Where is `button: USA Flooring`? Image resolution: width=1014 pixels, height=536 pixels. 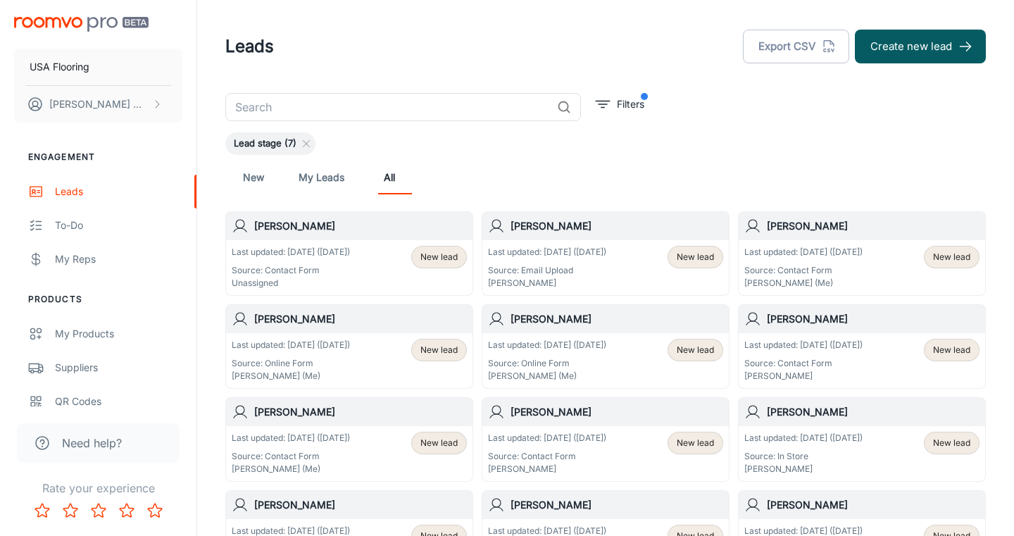
button: USA Flooring is located at coordinates (98, 67).